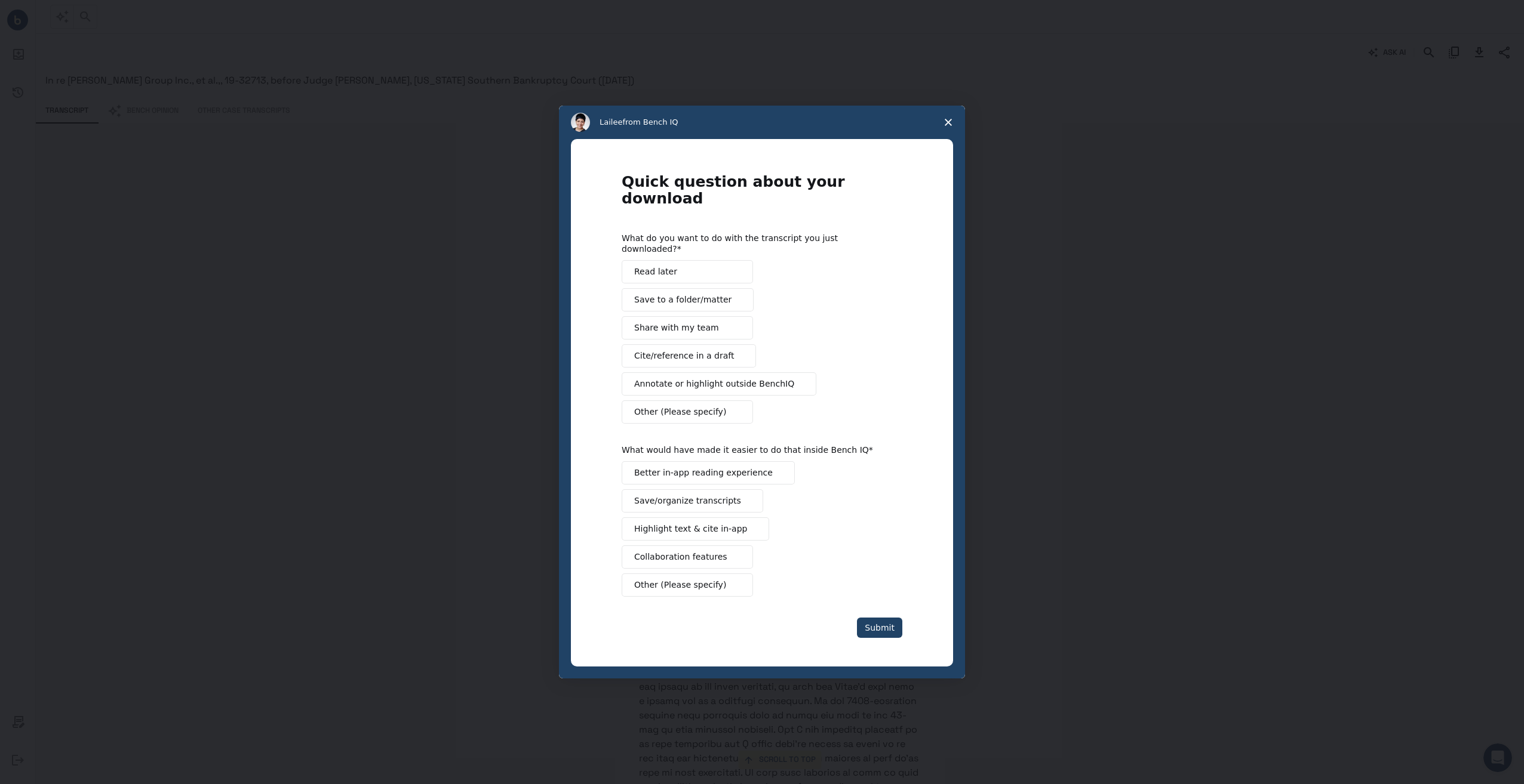  Describe the element at coordinates (692, 500) in the screenshot. I see `button: Save/organize transcripts` at that location.